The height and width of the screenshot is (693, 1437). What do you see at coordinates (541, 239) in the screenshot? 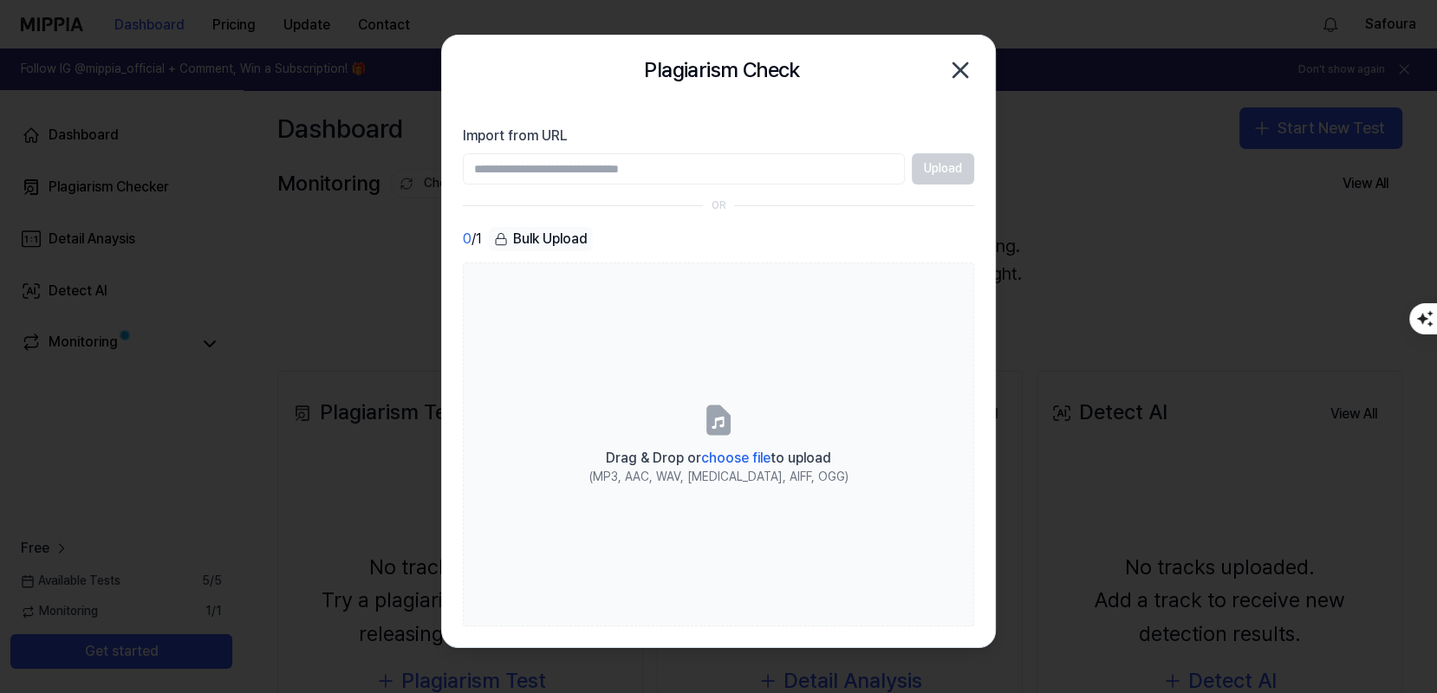
I see `button: Bulk Upload` at bounding box center [541, 239].